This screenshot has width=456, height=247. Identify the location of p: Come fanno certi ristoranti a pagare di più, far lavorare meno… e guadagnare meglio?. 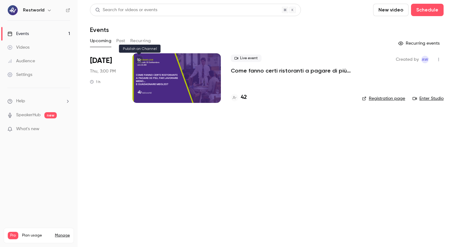
(291, 71).